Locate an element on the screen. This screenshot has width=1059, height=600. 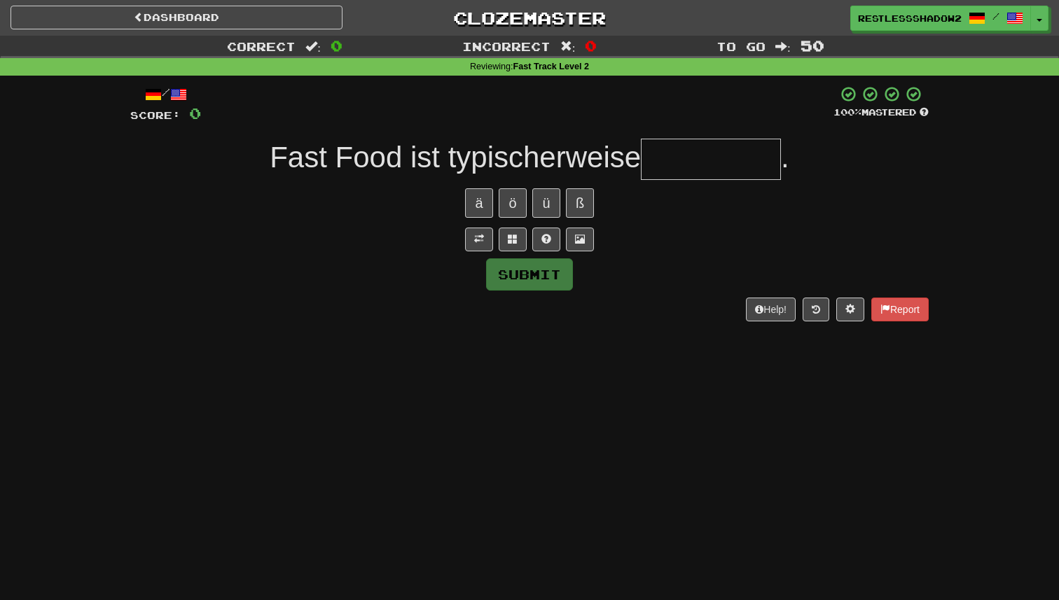
button: Single letter hint - you only get 1 per sentence and score half the points! alt+h is located at coordinates (546, 239).